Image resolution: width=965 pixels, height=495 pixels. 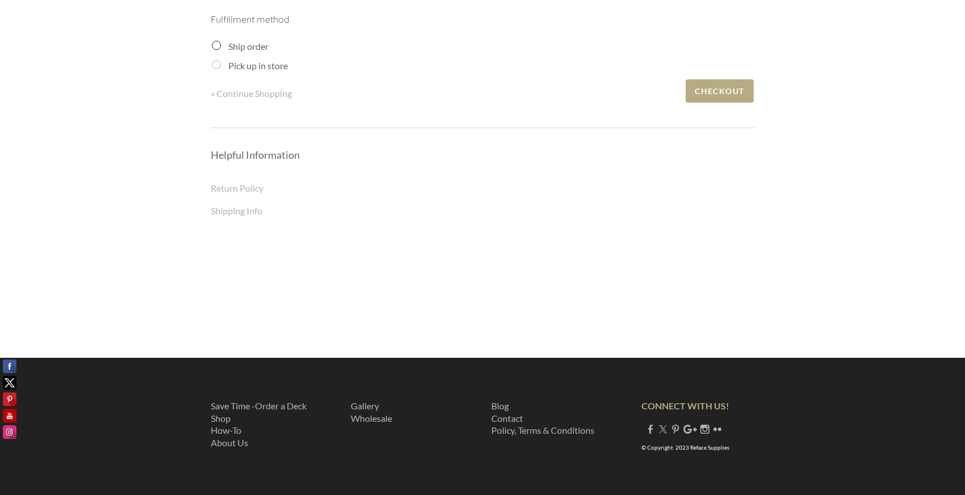 What do you see at coordinates (651, 429) in the screenshot?
I see `a: Facebook` at bounding box center [651, 429].